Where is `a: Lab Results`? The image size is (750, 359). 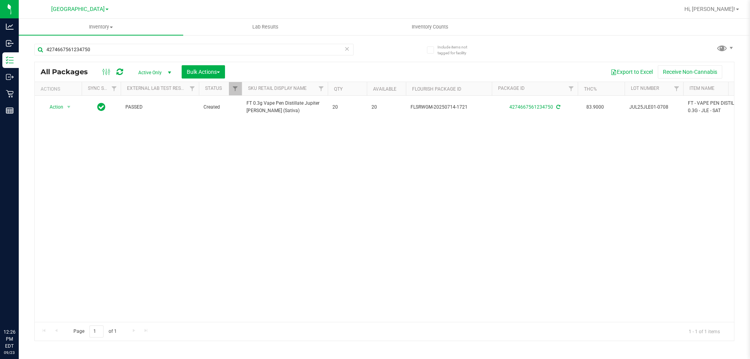 a: Lab Results is located at coordinates (265, 27).